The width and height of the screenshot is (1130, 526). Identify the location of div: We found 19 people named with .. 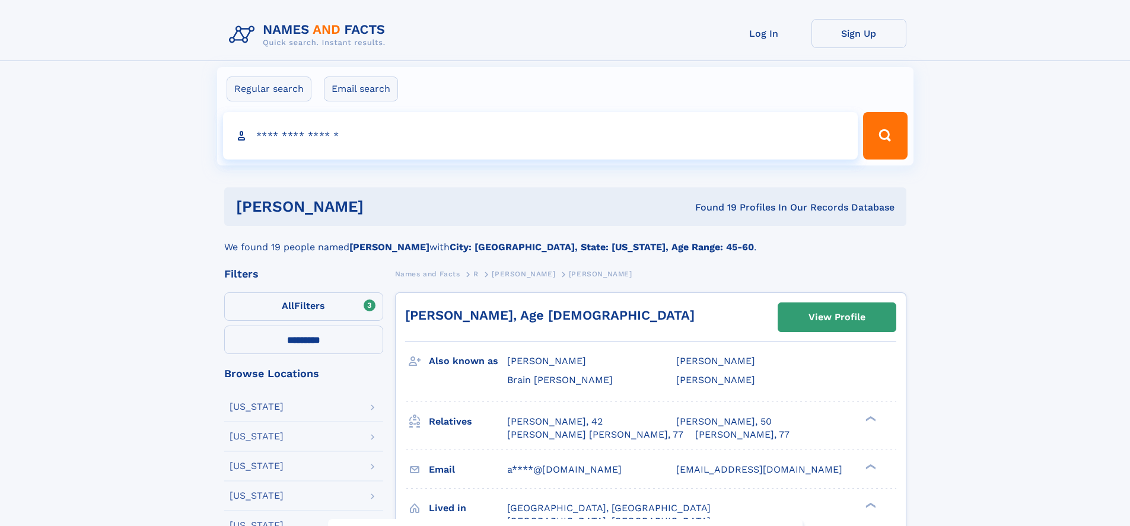
(565, 240).